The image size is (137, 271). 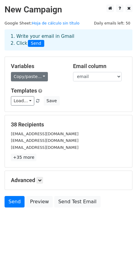 I want to click on h5: 38 Recipients, so click(x=68, y=125).